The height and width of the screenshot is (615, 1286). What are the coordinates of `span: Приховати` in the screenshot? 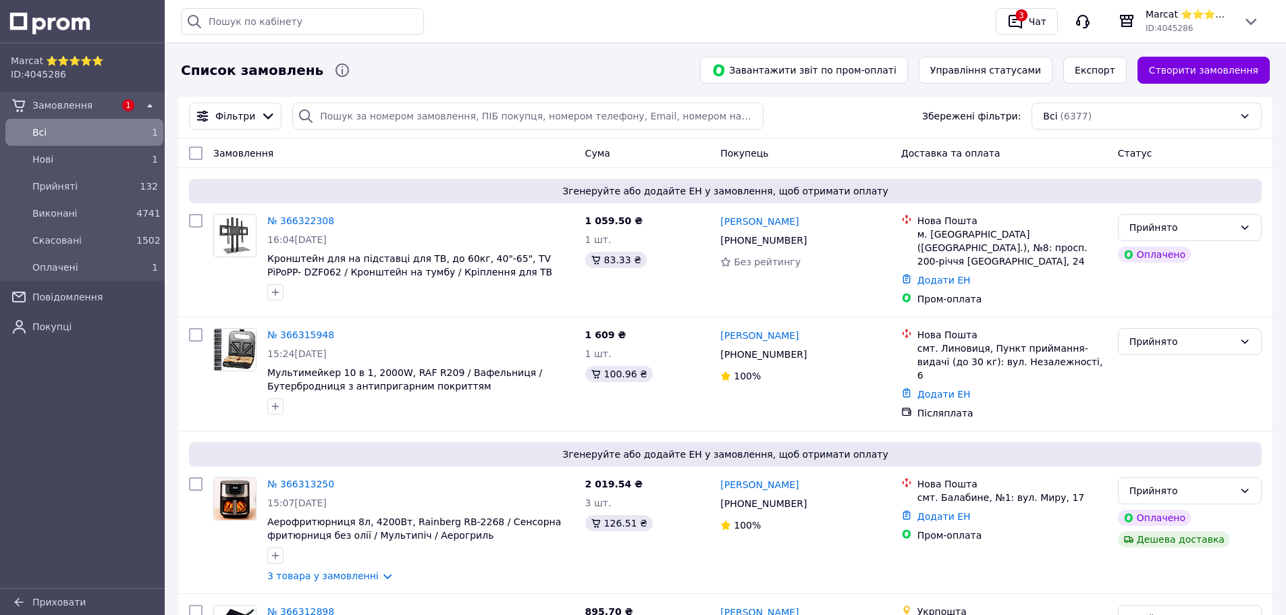 It's located at (59, 602).